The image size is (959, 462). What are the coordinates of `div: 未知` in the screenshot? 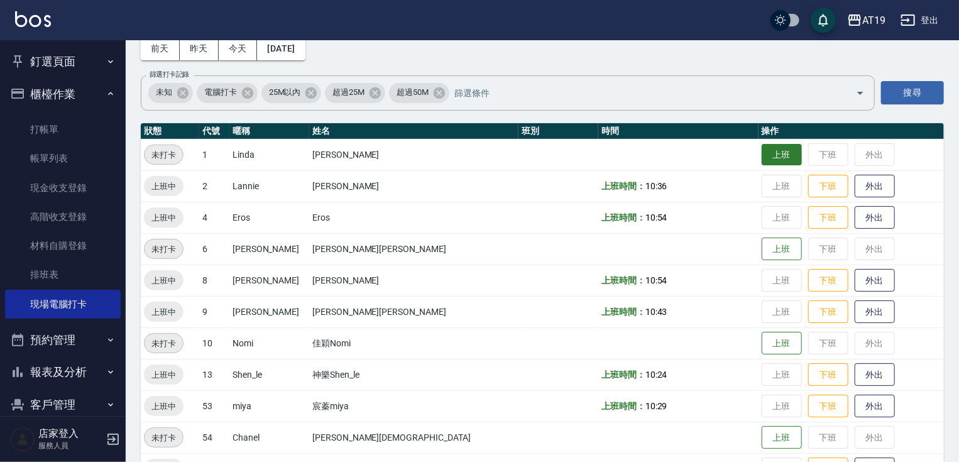 It's located at (170, 93).